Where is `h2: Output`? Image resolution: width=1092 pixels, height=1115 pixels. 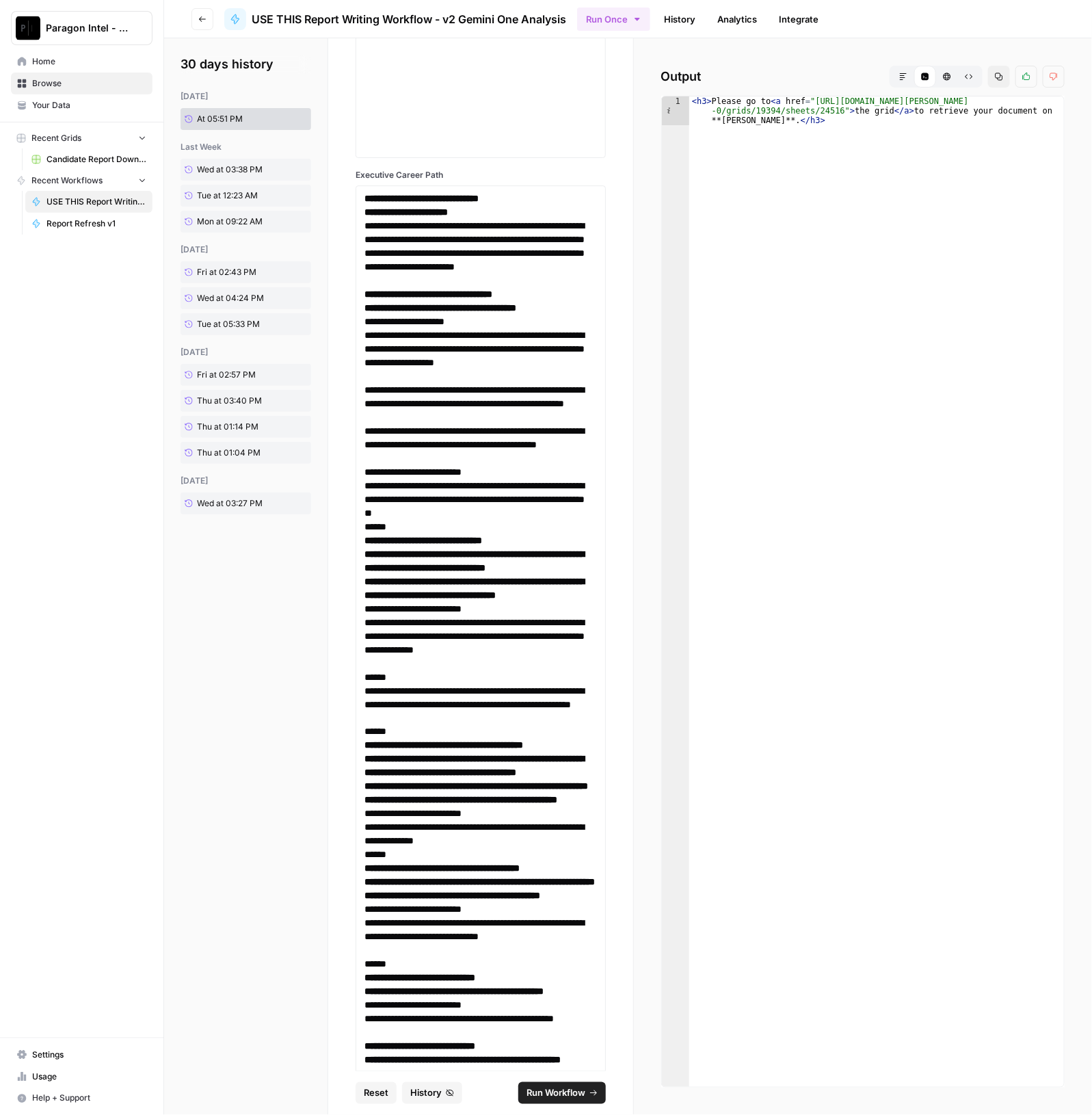 h2: Output is located at coordinates (863, 77).